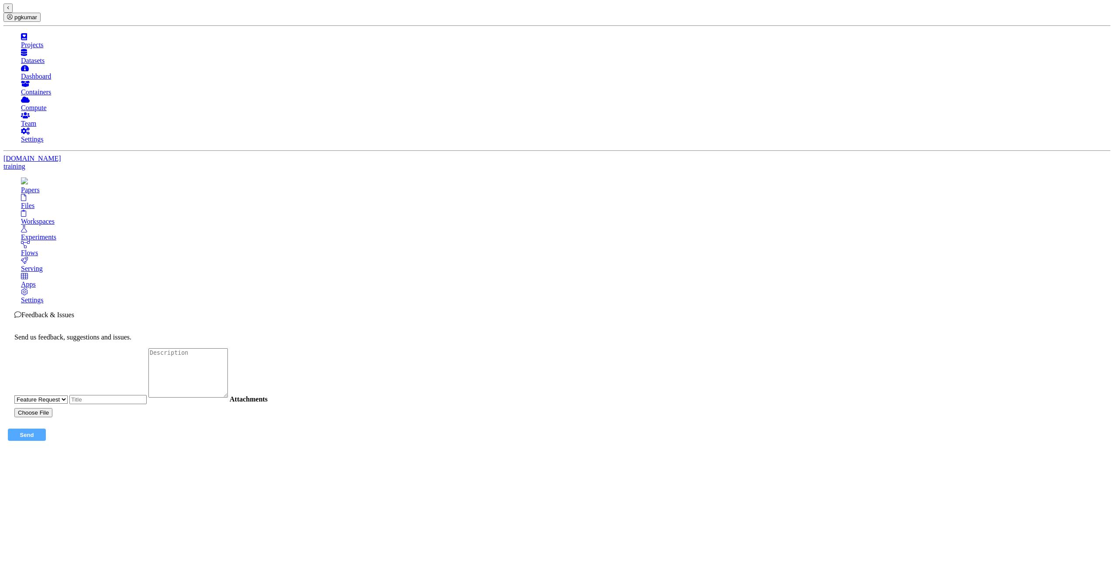 This screenshot has width=1114, height=561. What do you see at coordinates (566, 268) in the screenshot?
I see `div: Serving` at bounding box center [566, 268].